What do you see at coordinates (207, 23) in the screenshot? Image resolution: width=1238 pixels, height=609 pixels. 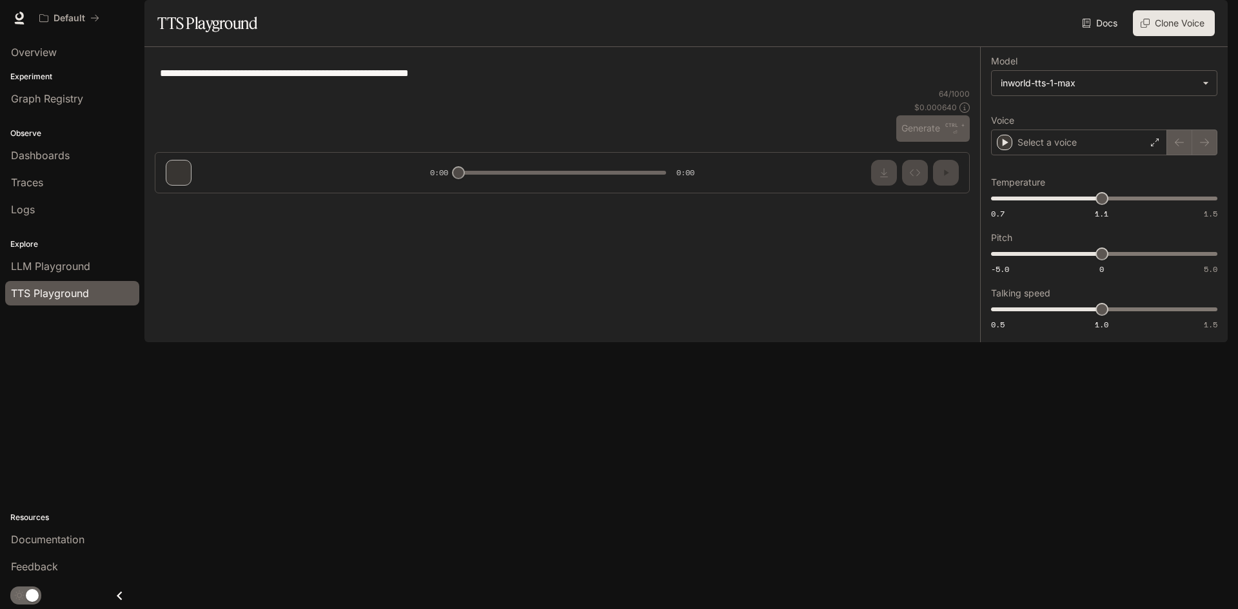 I see `h1: TTS Playground` at bounding box center [207, 23].